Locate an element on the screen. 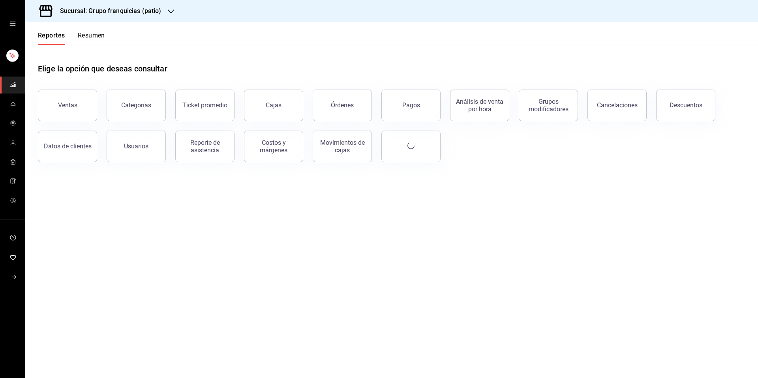  a: Cajas is located at coordinates (274, 105).